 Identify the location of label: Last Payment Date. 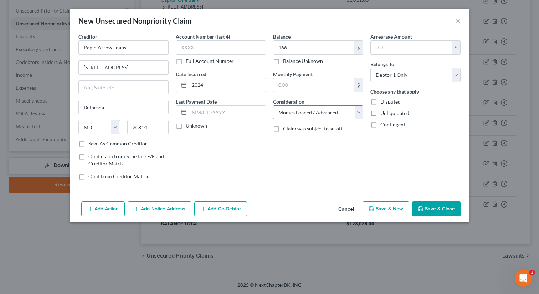
(196, 101).